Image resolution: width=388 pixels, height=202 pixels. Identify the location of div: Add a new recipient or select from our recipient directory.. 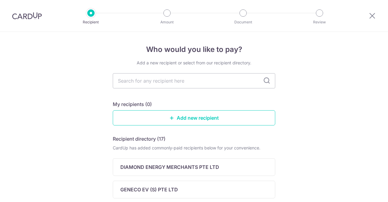
(194, 63).